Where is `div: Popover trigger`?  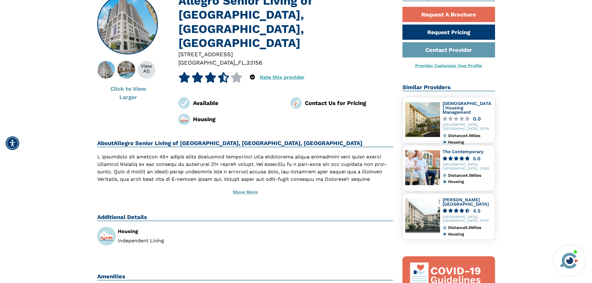
div: Popover trigger is located at coordinates (252, 77).